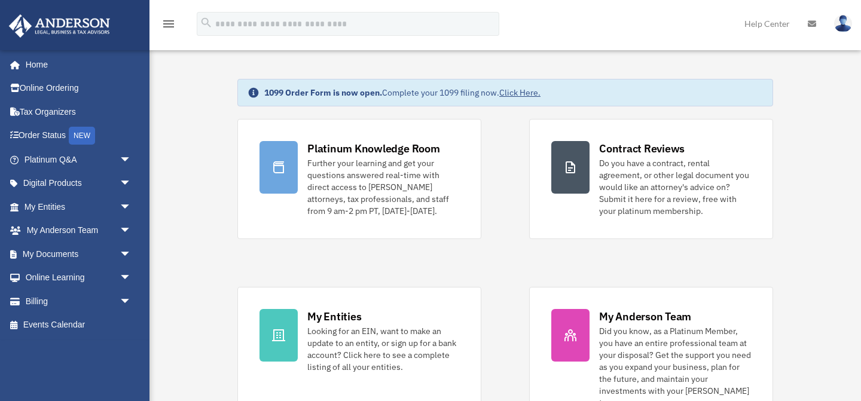 The image size is (861, 401). I want to click on a: Contract Reviews Do you have a contract, rental agreement, or other legal document you would like..., so click(651, 179).